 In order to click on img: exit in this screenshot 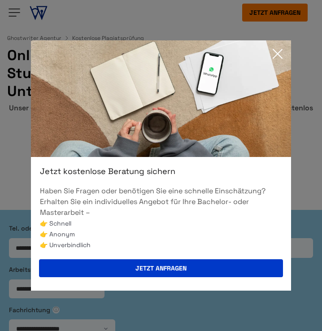, I will do `click(161, 99)`.